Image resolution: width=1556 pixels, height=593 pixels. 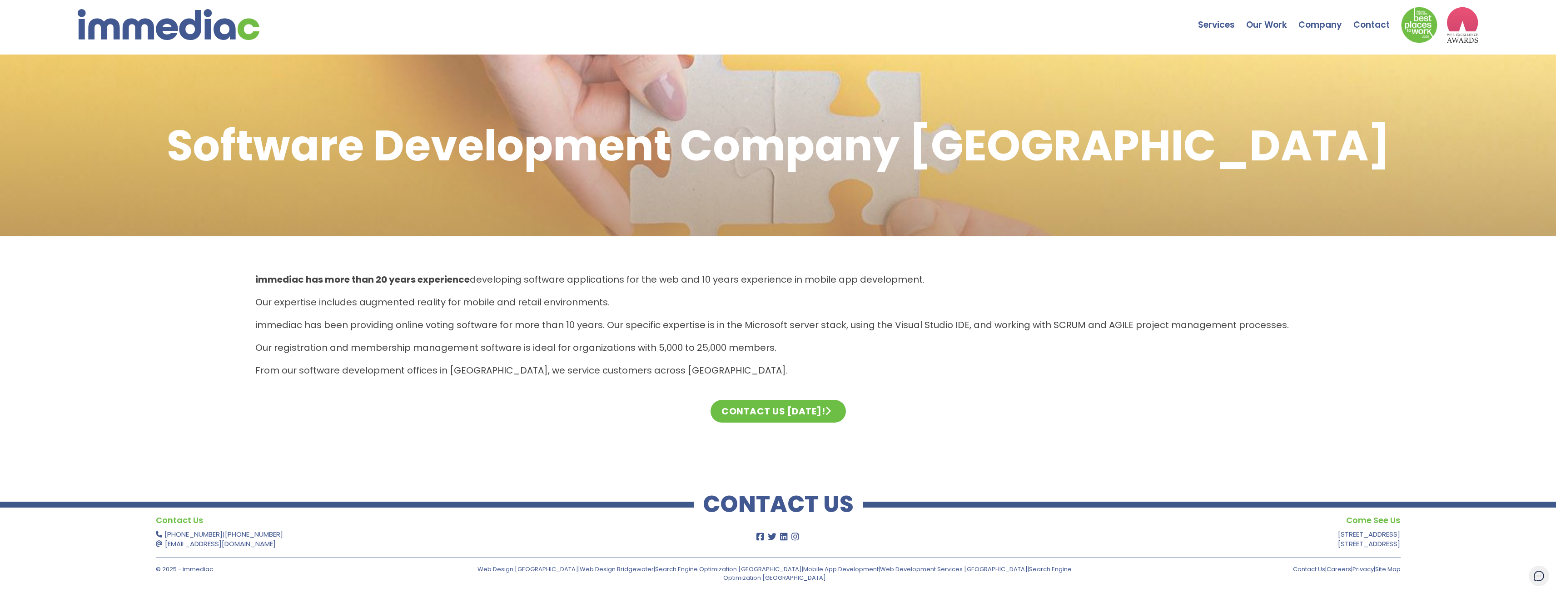 What do you see at coordinates (1463, 25) in the screenshot?
I see `img: logo2_wea_nobg.webp` at bounding box center [1463, 25].